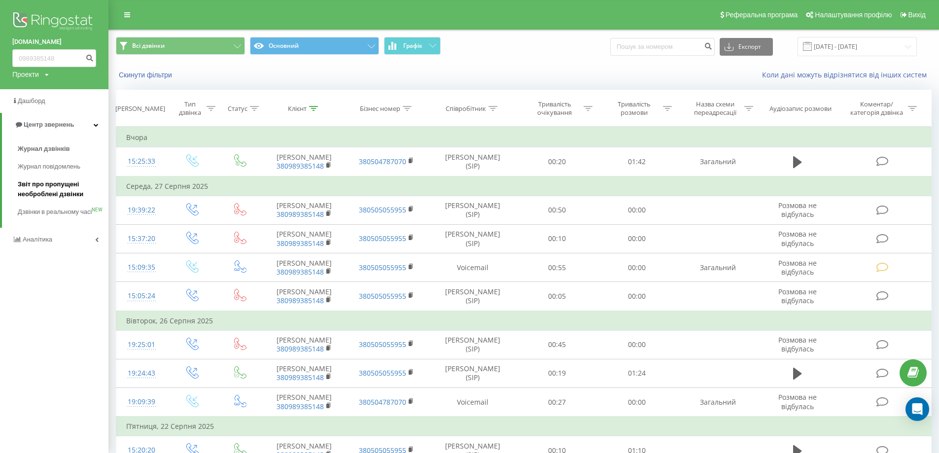 The height and width of the screenshot is (453, 939). I want to click on div: 19:39:22, so click(141, 210).